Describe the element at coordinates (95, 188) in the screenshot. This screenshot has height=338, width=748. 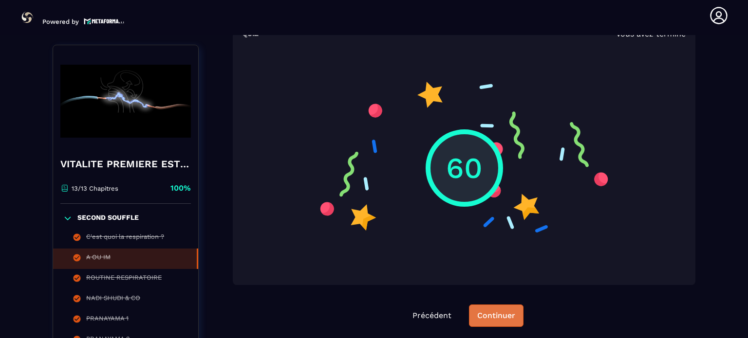
I see `p: 13/13 Chapitres` at that location.